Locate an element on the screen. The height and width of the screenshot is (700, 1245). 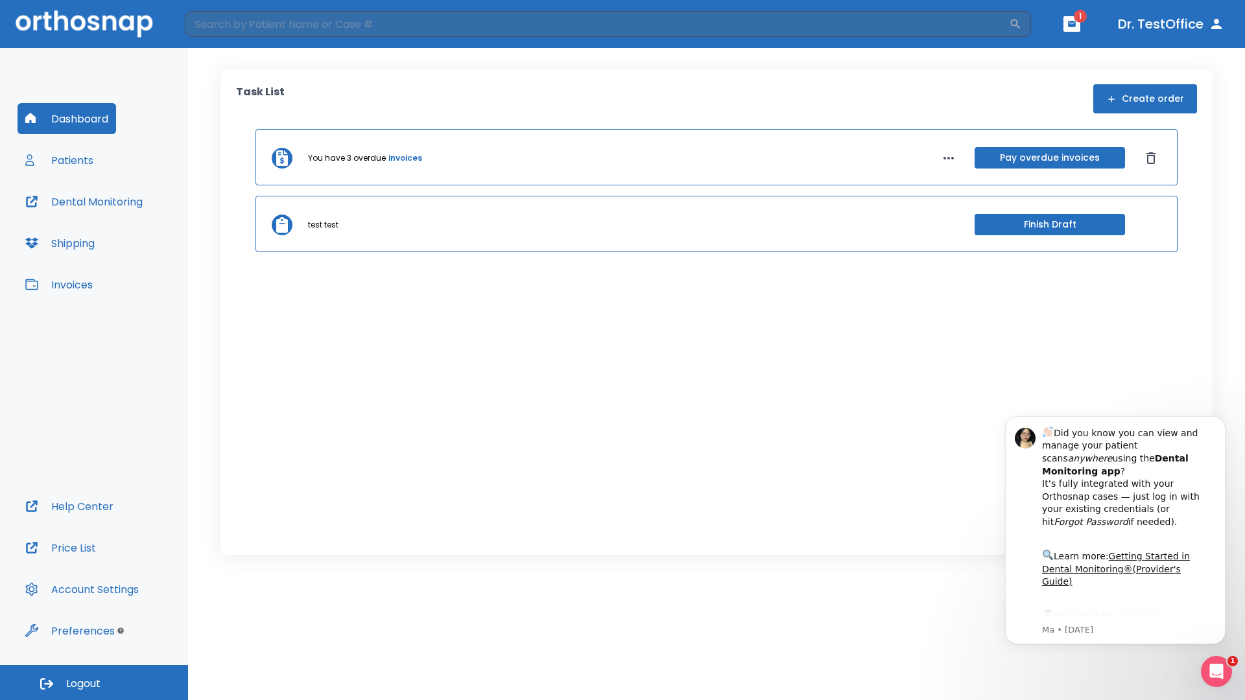
a: Patients is located at coordinates (59, 160).